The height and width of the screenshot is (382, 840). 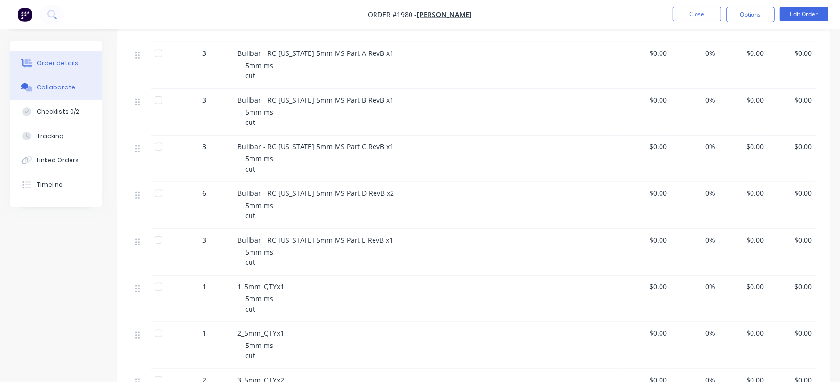 I want to click on div: Collaborate, so click(x=56, y=88).